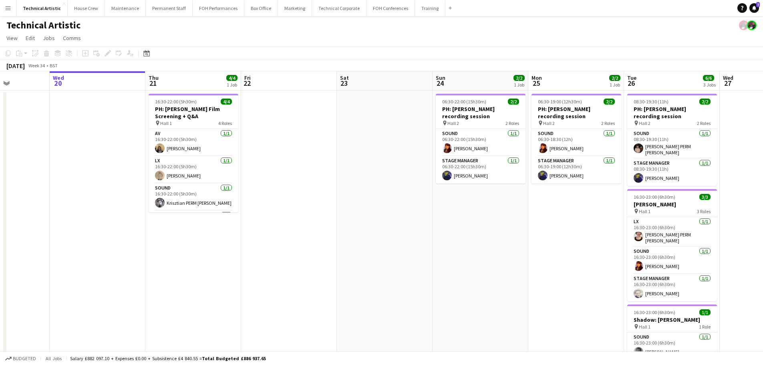 The width and height of the screenshot is (763, 365). What do you see at coordinates (54, 65) in the screenshot?
I see `div: BST` at bounding box center [54, 65].